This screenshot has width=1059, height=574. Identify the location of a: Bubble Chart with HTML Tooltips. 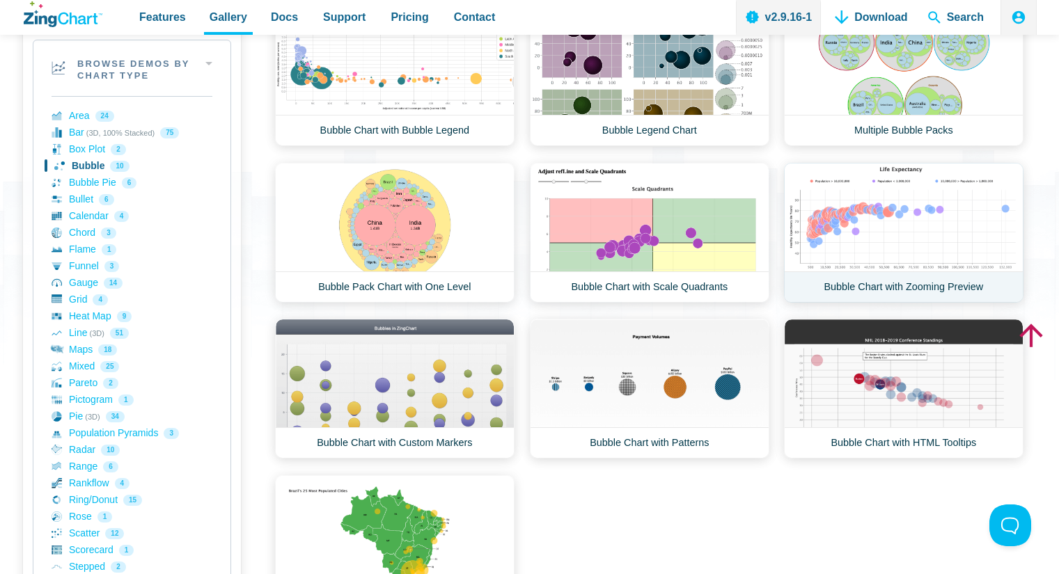
(904, 388).